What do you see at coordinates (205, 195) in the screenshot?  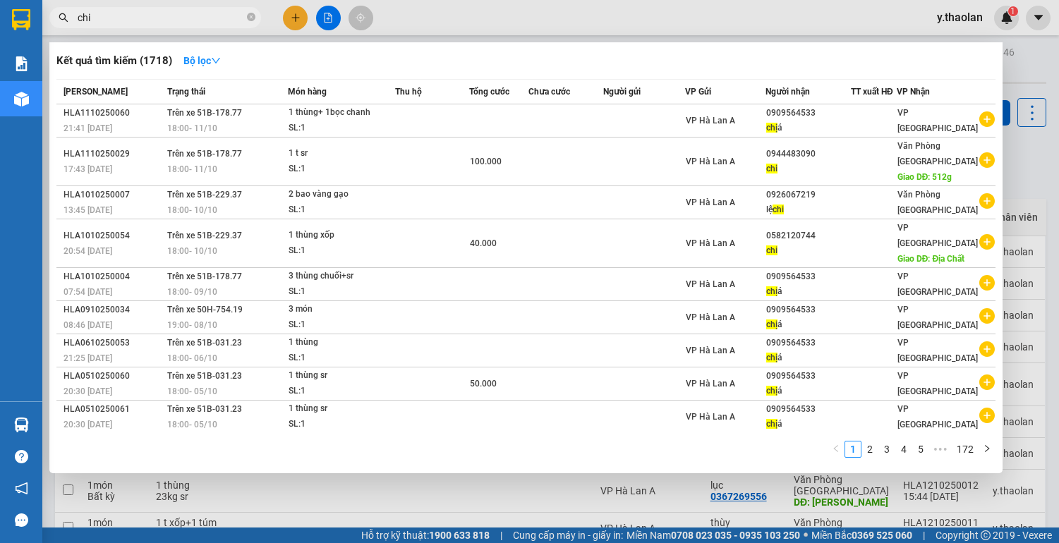 I see `span: Trên xe 51B-229.37` at bounding box center [205, 195].